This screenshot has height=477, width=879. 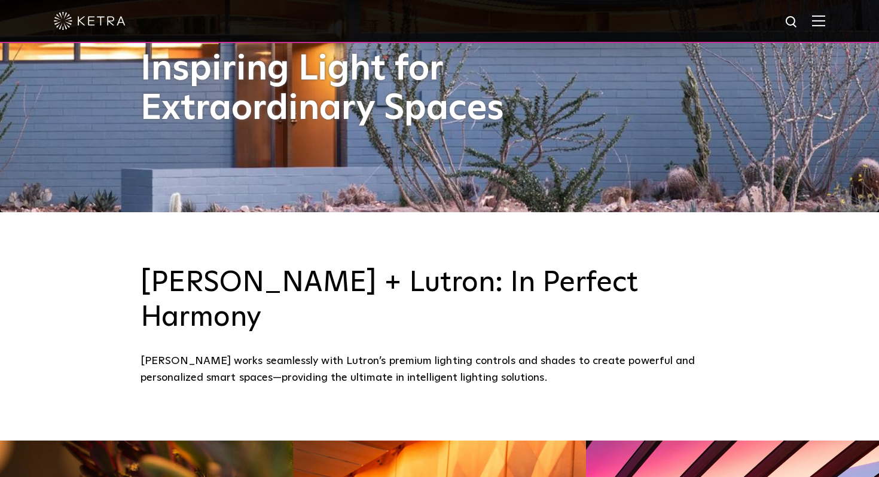 I want to click on img: Hamburger%20Nav.svg, so click(x=819, y=20).